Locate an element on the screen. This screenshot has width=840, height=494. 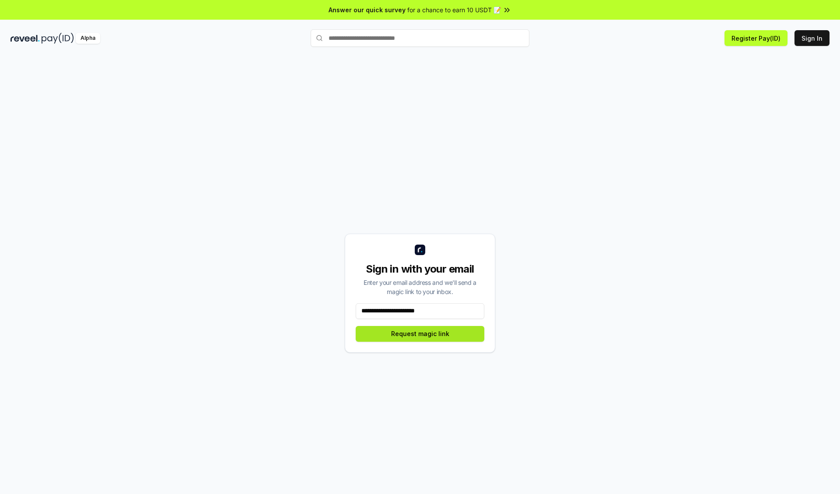
span: for a chance to earn 10 USDT 📝 is located at coordinates (454, 10).